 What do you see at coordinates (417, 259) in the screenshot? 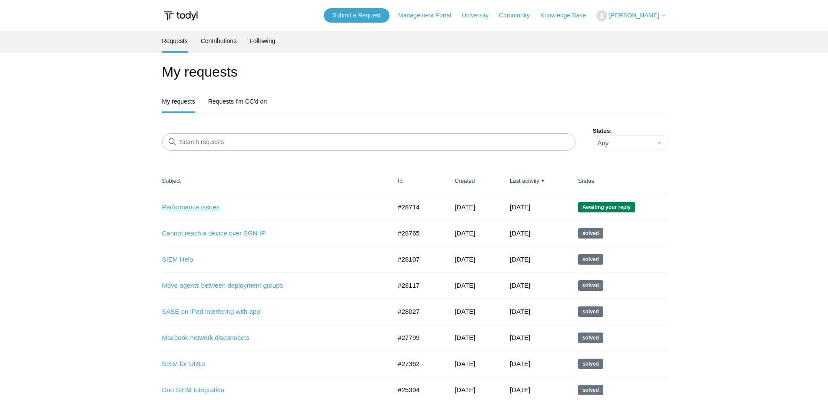
I see `td: #28107` at bounding box center [417, 259].